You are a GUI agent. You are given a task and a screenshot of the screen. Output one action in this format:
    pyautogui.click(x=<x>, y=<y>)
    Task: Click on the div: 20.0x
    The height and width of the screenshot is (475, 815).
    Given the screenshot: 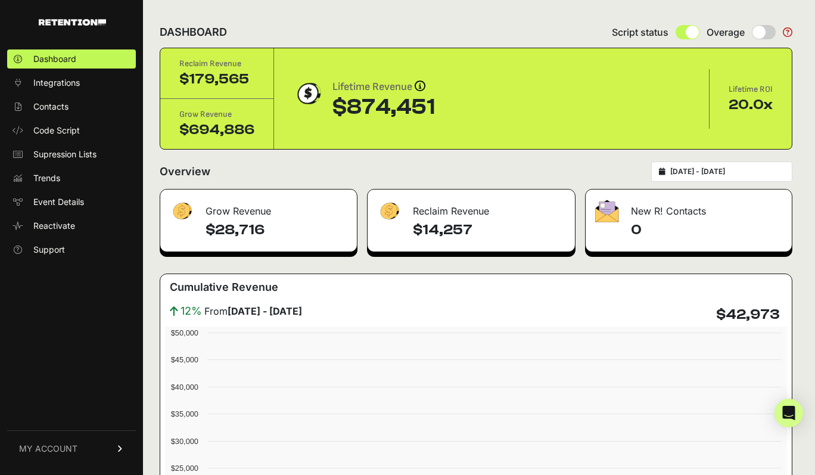 What is the action you would take?
    pyautogui.click(x=751, y=105)
    